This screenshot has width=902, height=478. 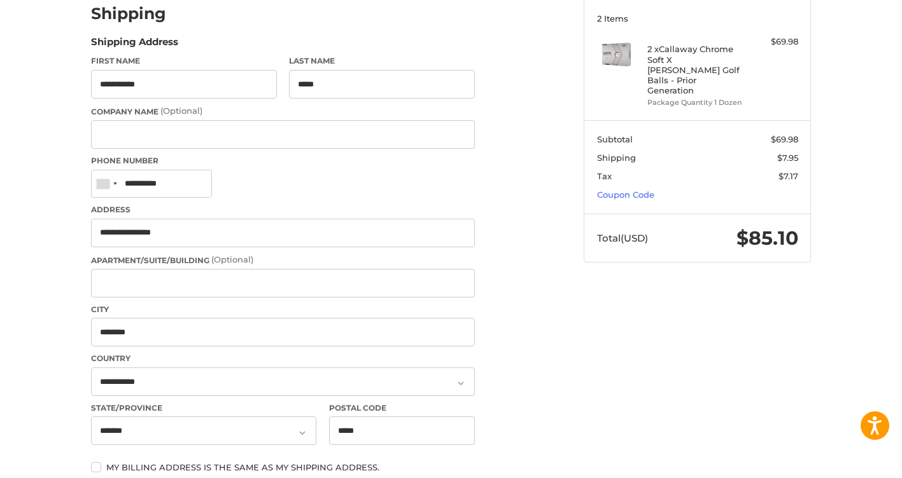 I want to click on label: Country, so click(x=283, y=359).